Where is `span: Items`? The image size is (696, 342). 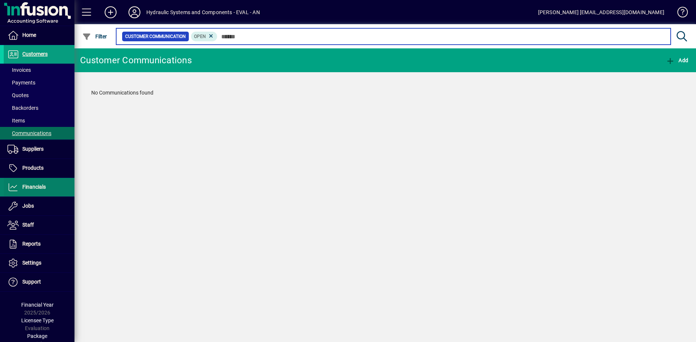 span: Items is located at coordinates (16, 121).